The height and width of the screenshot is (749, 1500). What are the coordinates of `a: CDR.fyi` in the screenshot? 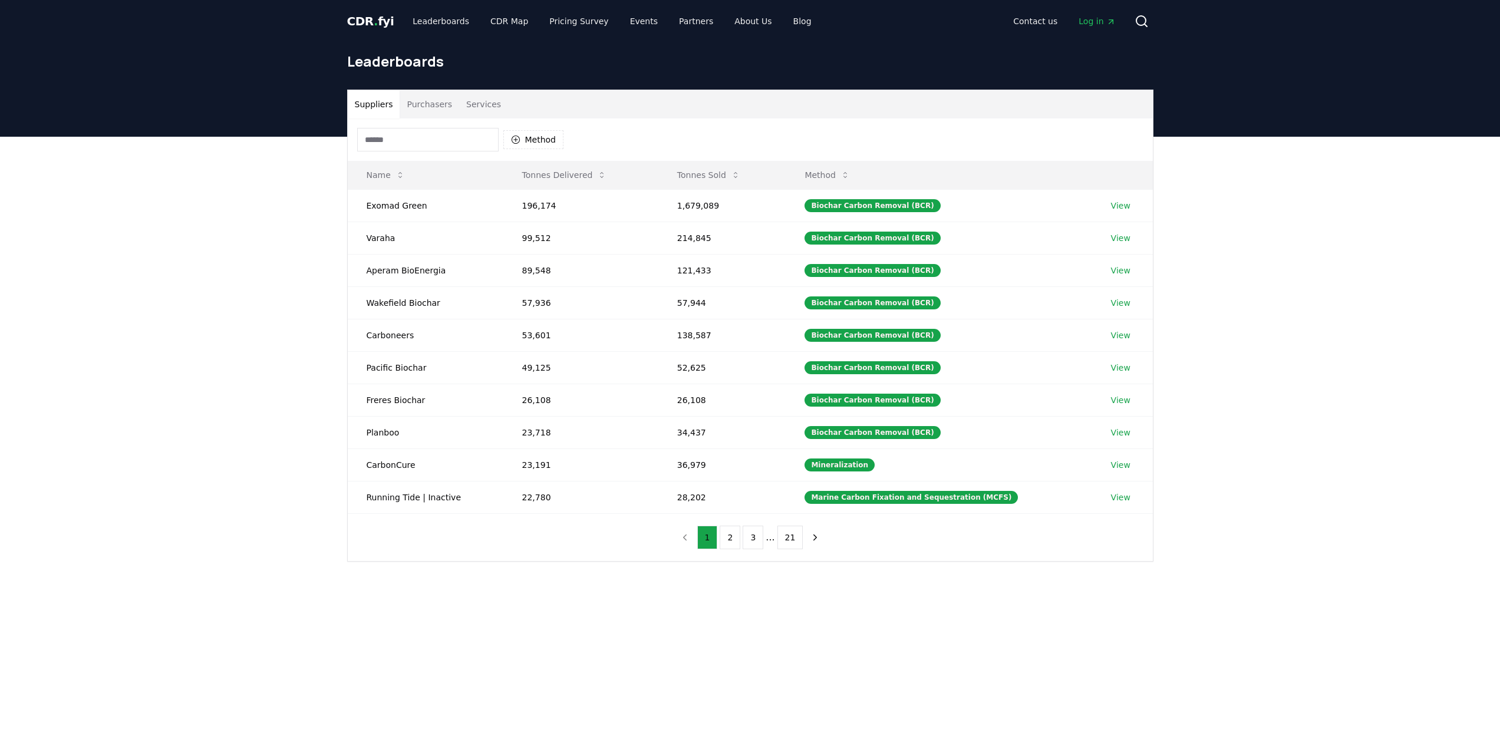 It's located at (371, 21).